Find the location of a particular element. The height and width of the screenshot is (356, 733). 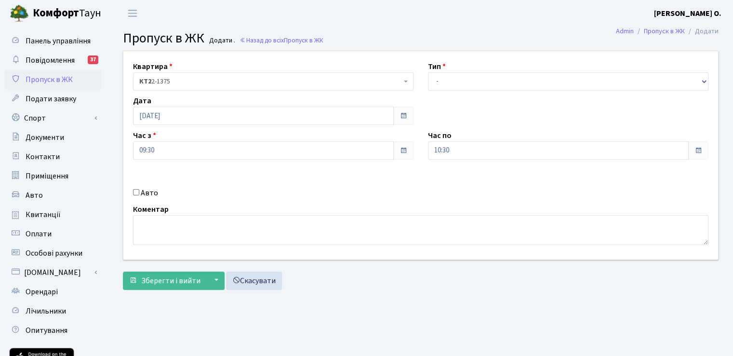

a: Admin is located at coordinates (625, 31).